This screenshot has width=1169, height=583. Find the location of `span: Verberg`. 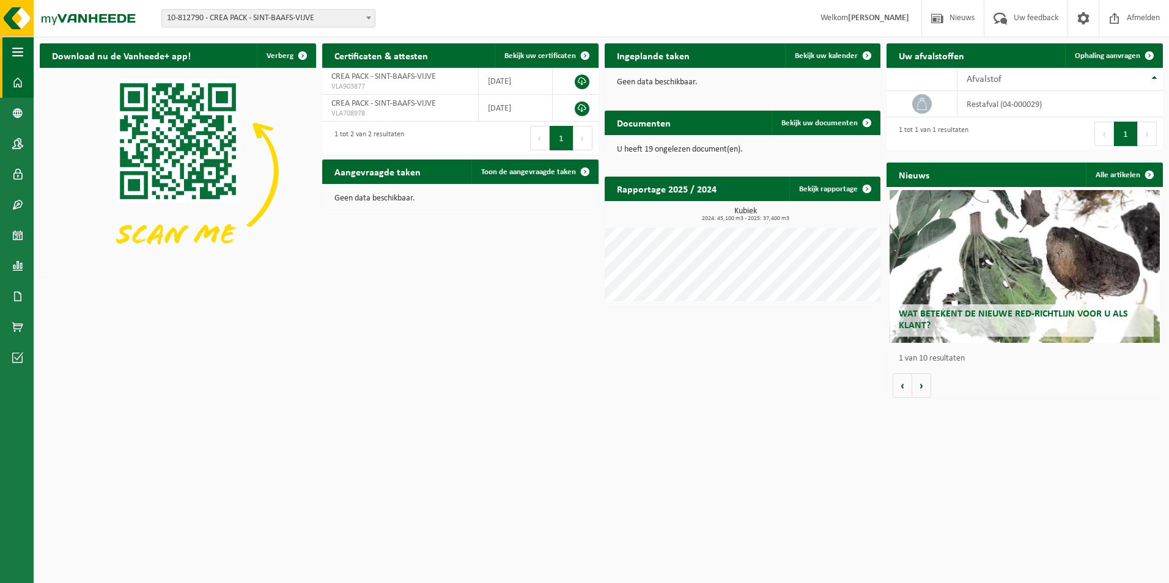

span: Verberg is located at coordinates (280, 56).